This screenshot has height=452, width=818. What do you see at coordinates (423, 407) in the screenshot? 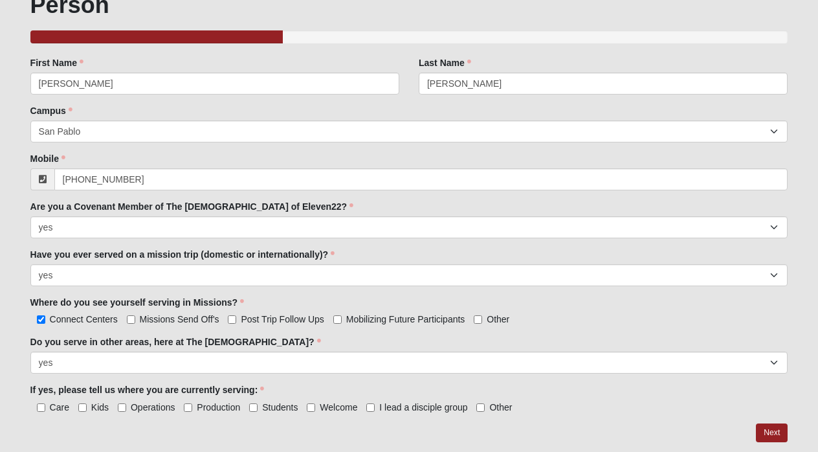
I see `span: I lead a disciple group` at bounding box center [423, 407].